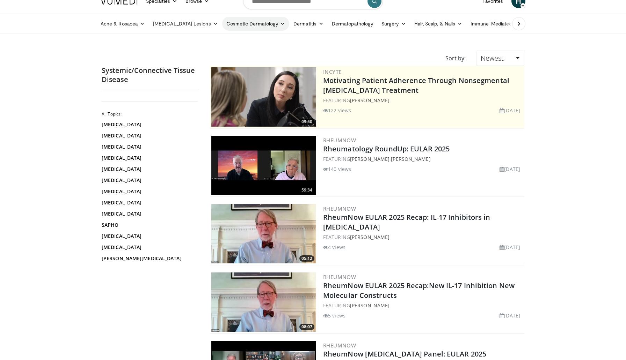 The width and height of the screenshot is (626, 360). What do you see at coordinates (494, 24) in the screenshot?
I see `a: Immune-Mediated` at bounding box center [494, 24].